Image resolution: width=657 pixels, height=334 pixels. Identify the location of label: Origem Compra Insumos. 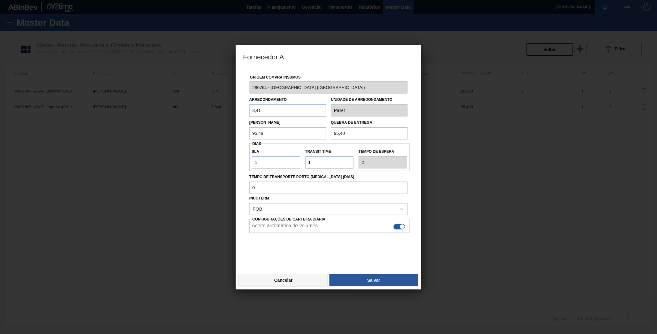
(275, 77).